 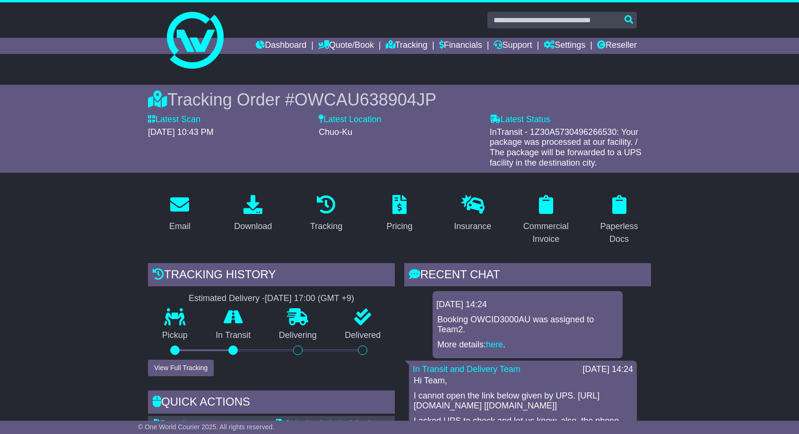 What do you see at coordinates (271, 403) in the screenshot?
I see `div: Quick Actions` at bounding box center [271, 403].